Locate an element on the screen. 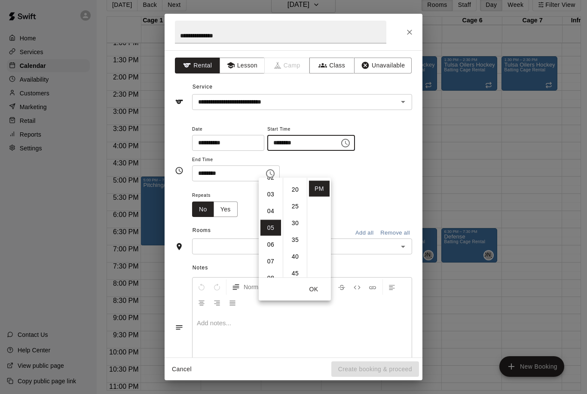 Image resolution: width=587 pixels, height=394 pixels. li: 20 minutes is located at coordinates (295, 189).